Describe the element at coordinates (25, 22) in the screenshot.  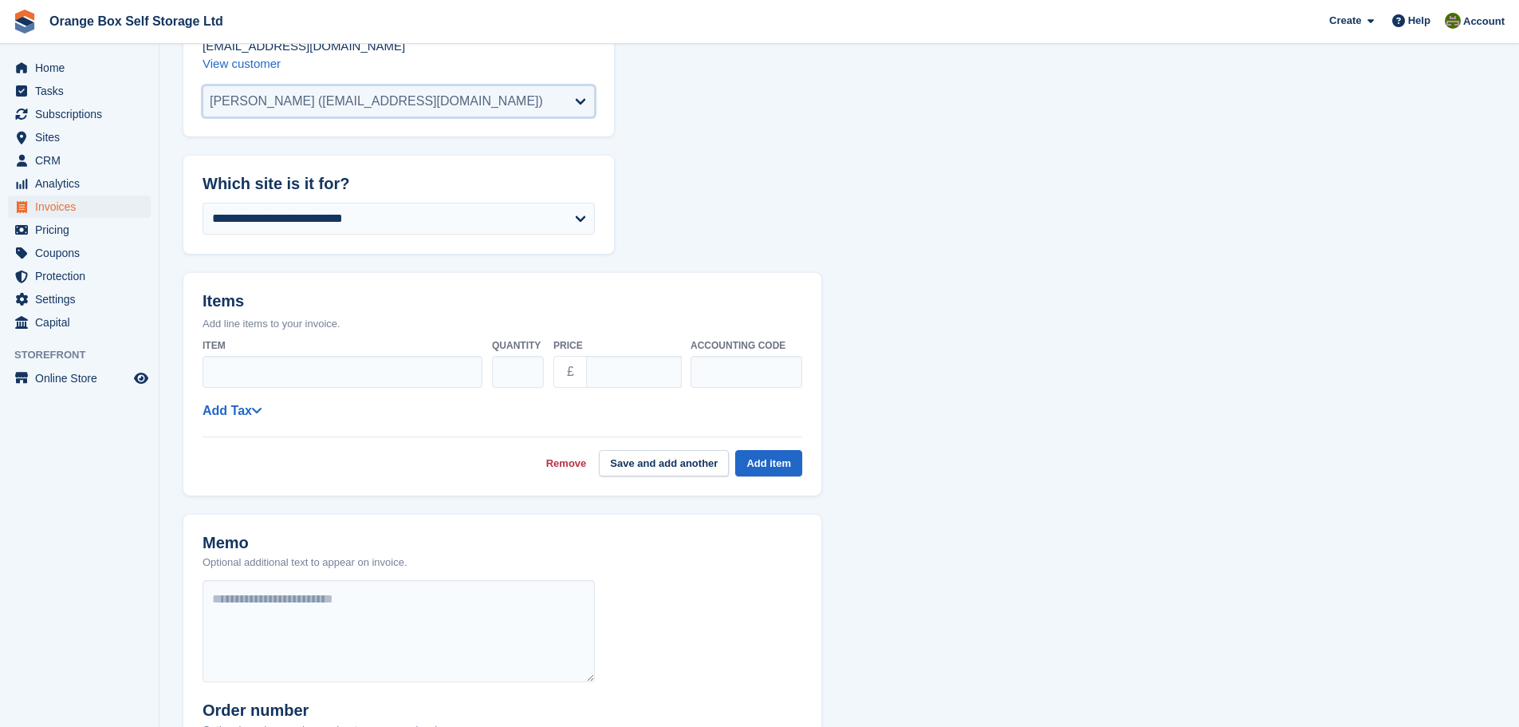
I see `img: stora-icon-8386f47178a22dfd0bd8f6a31ec36ba5ce8667c1dd55bd0f319d3a0aa187defe.svg` at that location.